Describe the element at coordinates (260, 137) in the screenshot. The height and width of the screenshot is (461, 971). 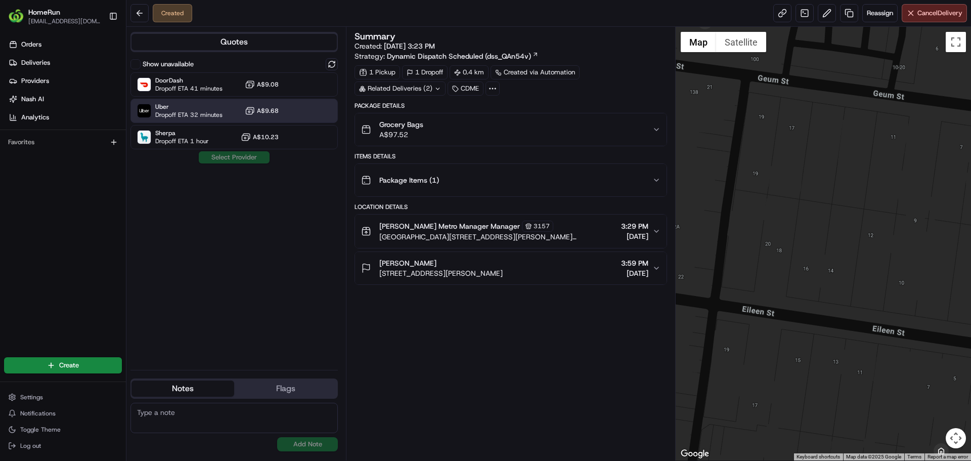
I see `button: A$10.23` at that location.